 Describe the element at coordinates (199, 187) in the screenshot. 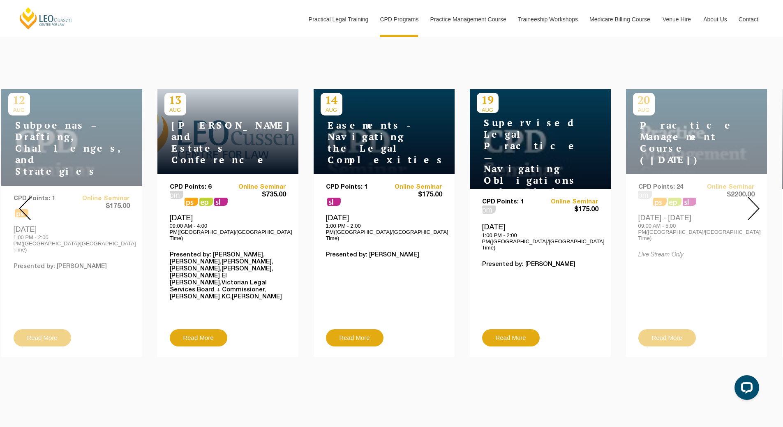

I see `p: CPD Points: 6` at that location.